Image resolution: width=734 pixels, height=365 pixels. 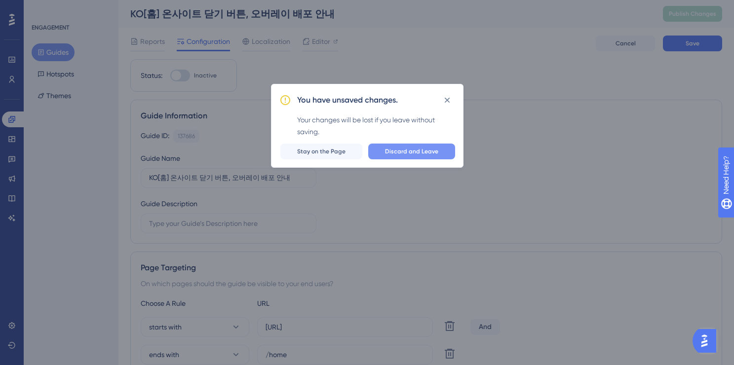 What do you see at coordinates (12, 15) in the screenshot?
I see `img: launcher-image-alternative-text` at bounding box center [12, 15].